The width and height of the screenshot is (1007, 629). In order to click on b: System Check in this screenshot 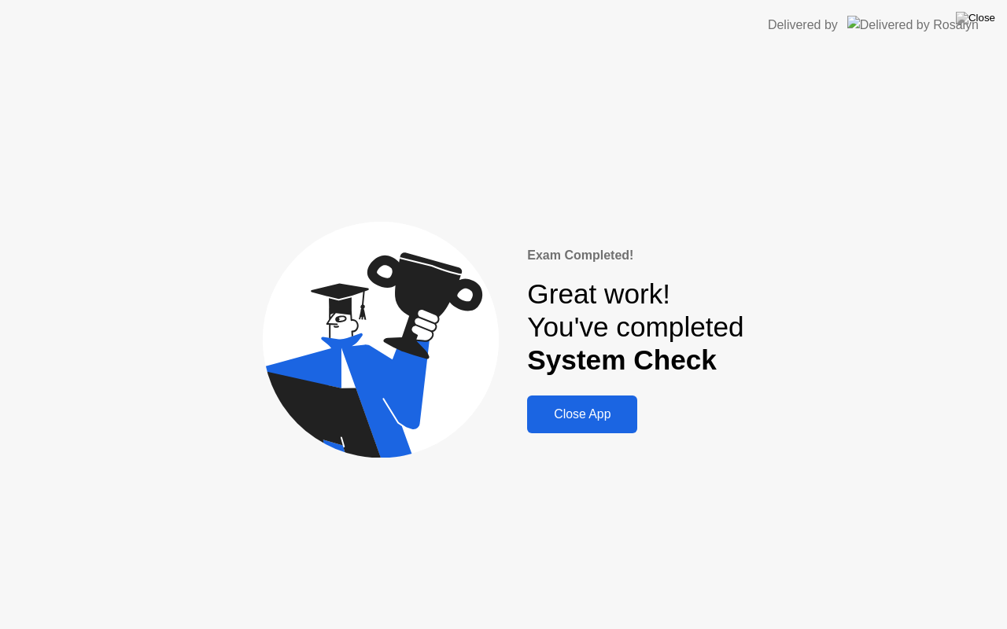, I will do `click(621, 359)`.